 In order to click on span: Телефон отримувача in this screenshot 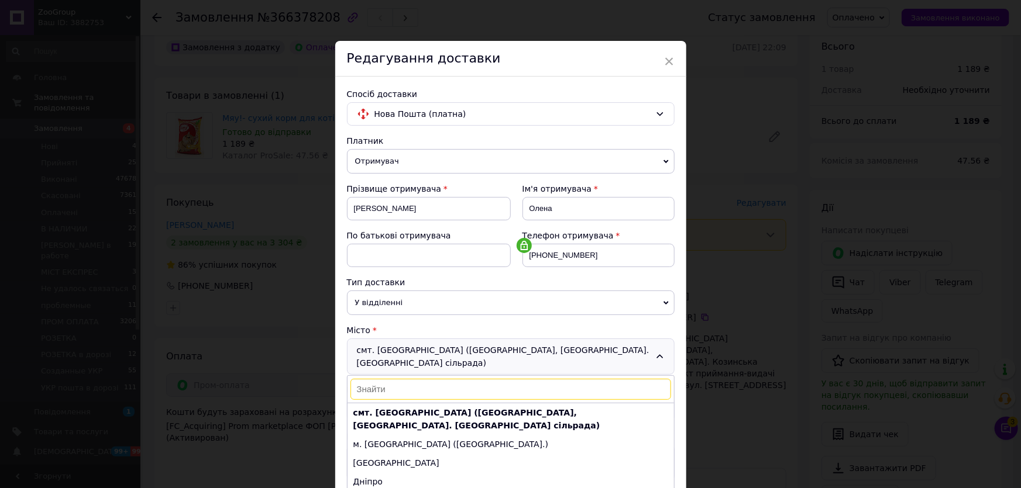, I will do `click(568, 236)`.